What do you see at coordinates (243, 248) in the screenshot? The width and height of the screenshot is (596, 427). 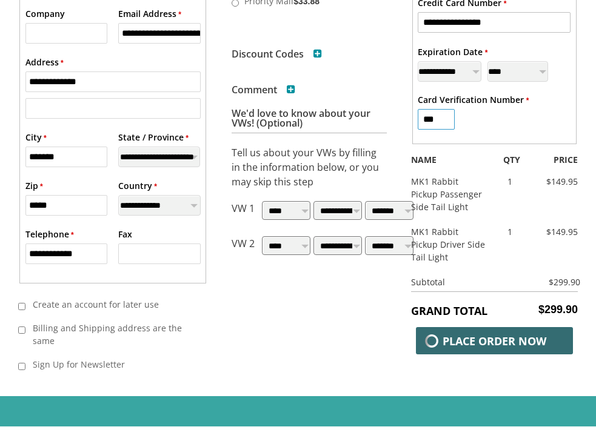 I see `p: VW 2` at bounding box center [243, 248].